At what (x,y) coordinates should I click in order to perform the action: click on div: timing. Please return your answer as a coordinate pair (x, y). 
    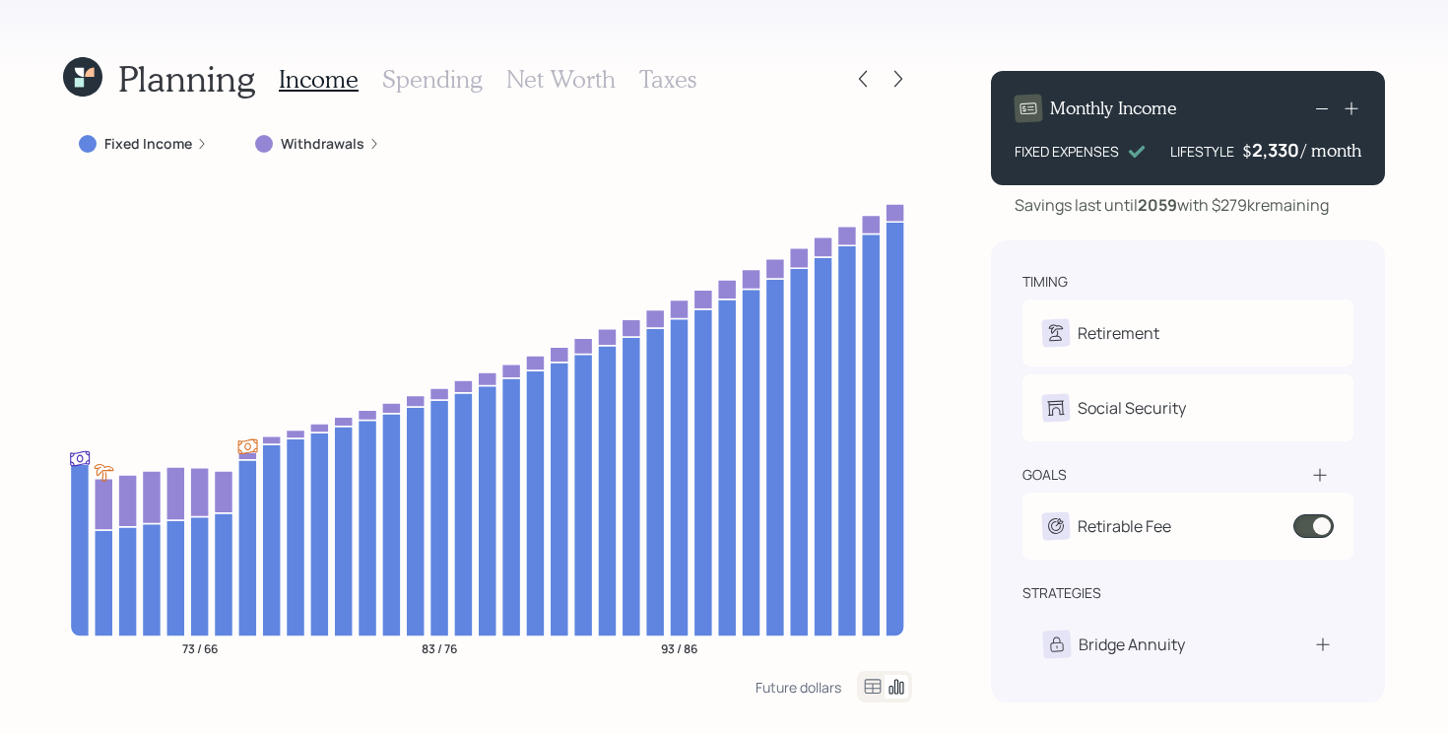
    Looking at the image, I should click on (1045, 282).